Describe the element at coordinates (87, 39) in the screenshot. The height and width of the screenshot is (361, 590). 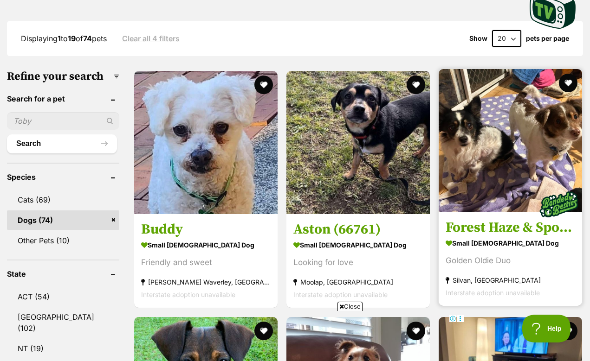
I see `strong: 74` at that location.